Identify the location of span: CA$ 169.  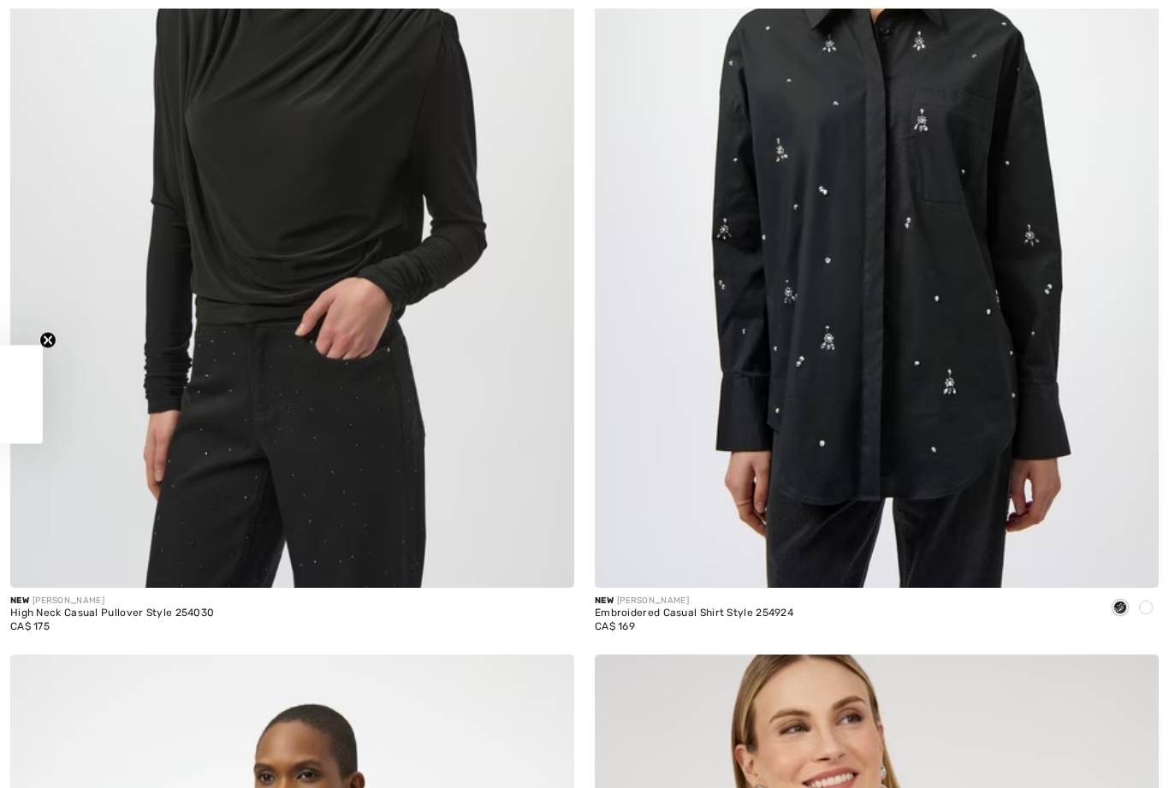
(614, 626).